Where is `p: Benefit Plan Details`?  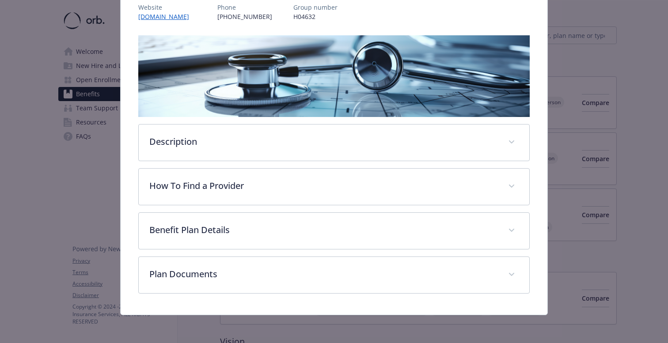
p: Benefit Plan Details is located at coordinates (323, 230).